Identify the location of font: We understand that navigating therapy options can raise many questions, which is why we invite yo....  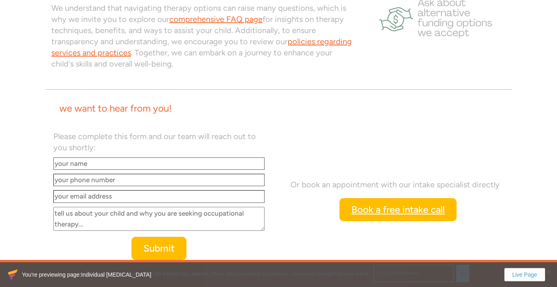
(202, 36).